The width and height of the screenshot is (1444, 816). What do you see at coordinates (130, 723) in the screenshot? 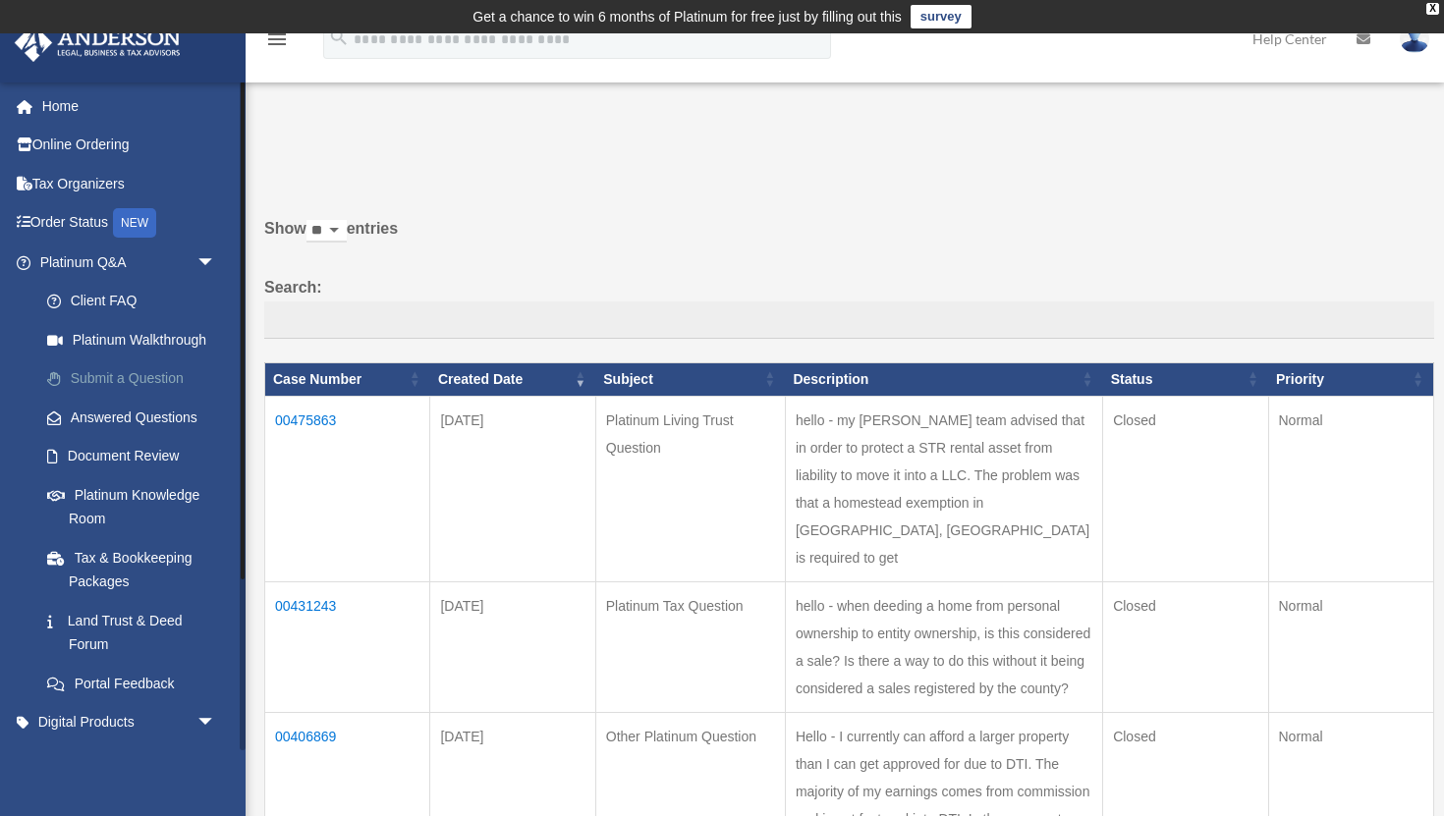
I see `a: Digital Productsarrow_drop_down` at bounding box center [130, 723].